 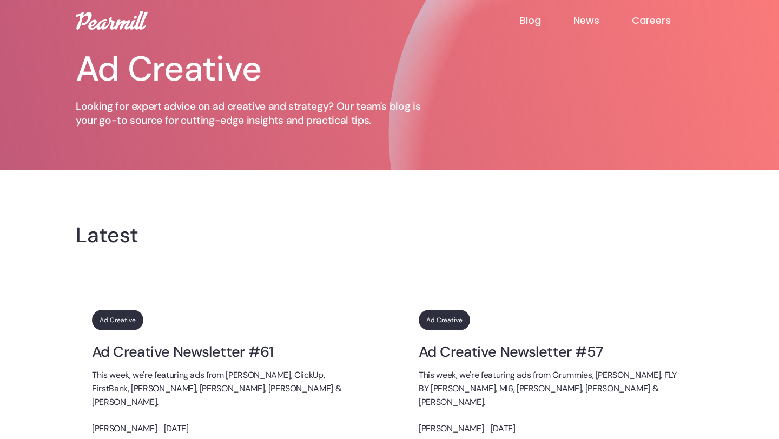 What do you see at coordinates (260, 69) in the screenshot?
I see `h1: Ad Creative` at bounding box center [260, 69].